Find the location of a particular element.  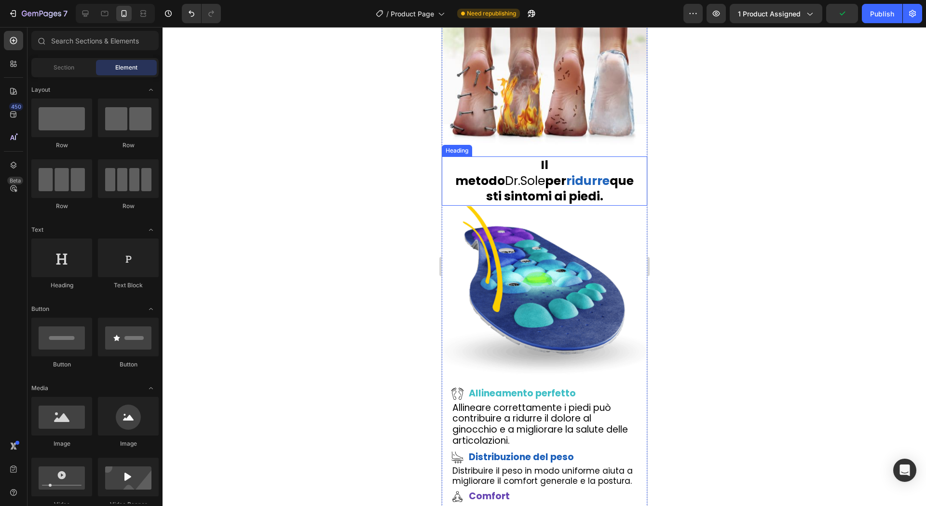

span: Media is located at coordinates (40, 388).